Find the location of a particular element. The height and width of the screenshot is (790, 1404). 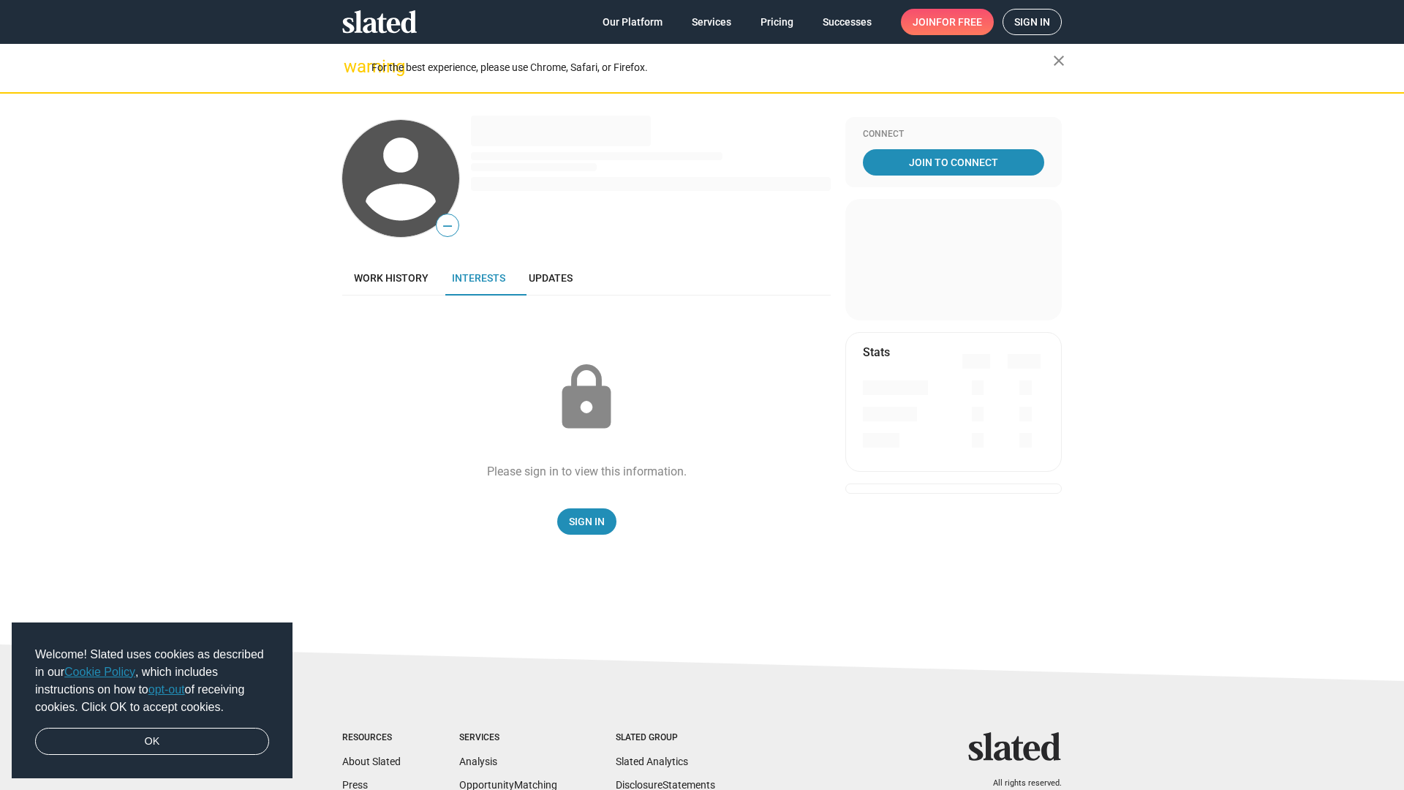

span: Join To Connect is located at coordinates (954, 162).